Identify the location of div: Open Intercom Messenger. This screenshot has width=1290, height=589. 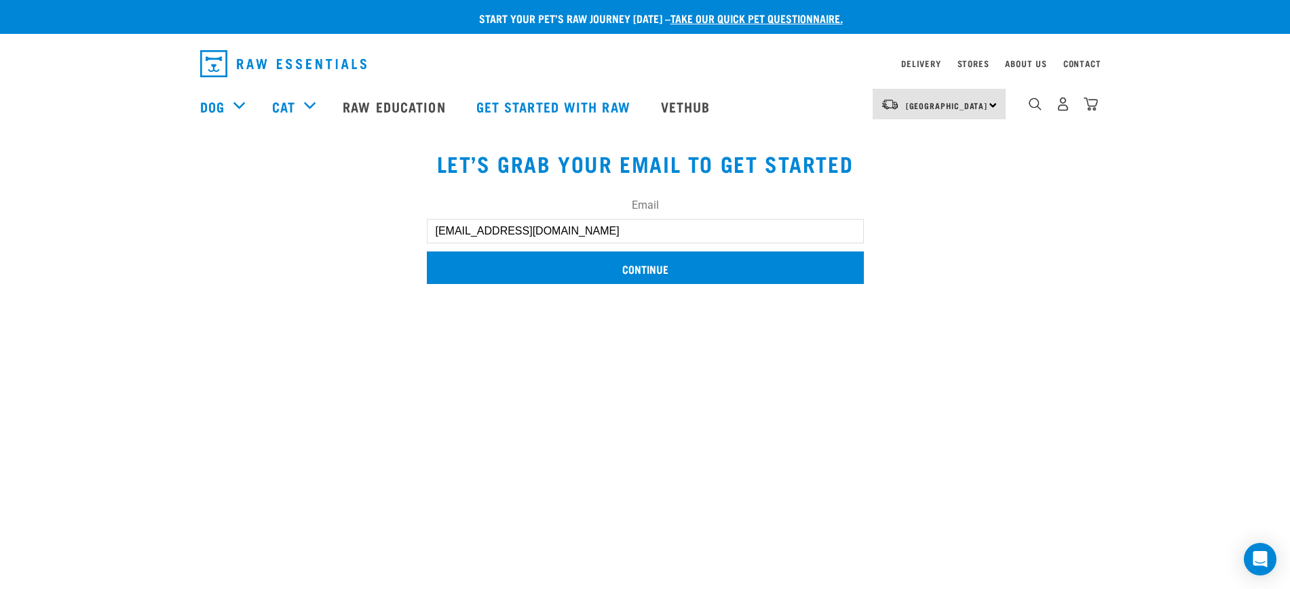
(1260, 560).